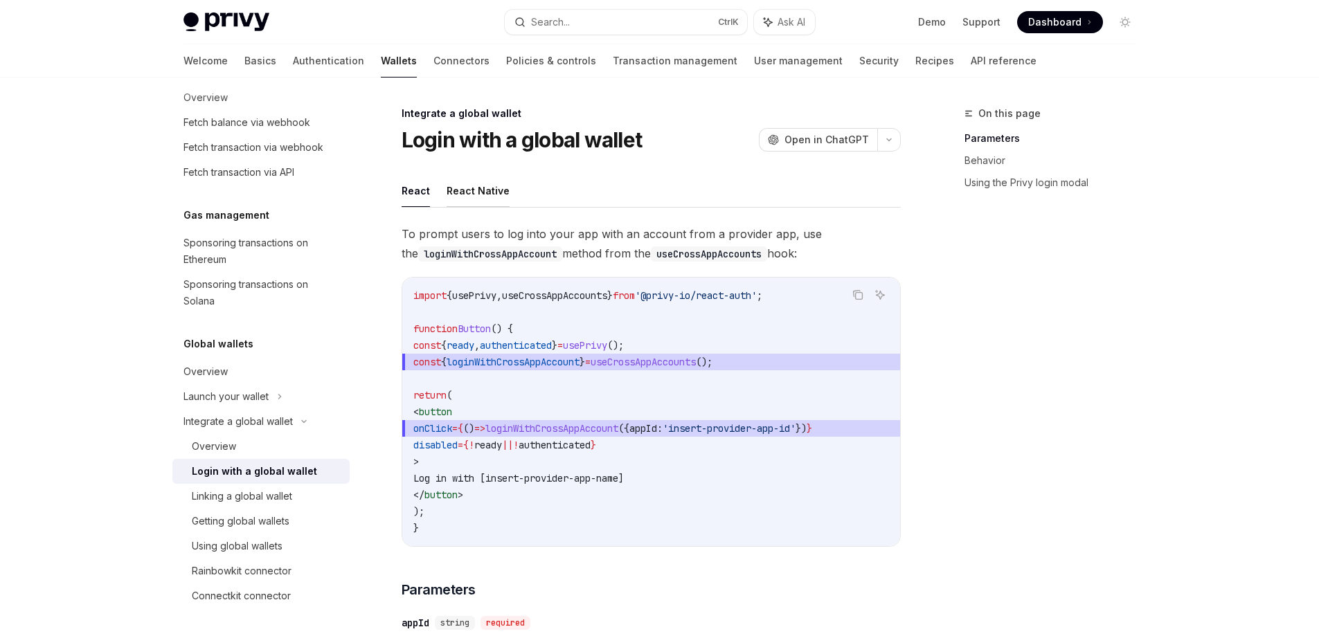 This screenshot has width=1319, height=636. I want to click on a: Dashboard, so click(1060, 22).